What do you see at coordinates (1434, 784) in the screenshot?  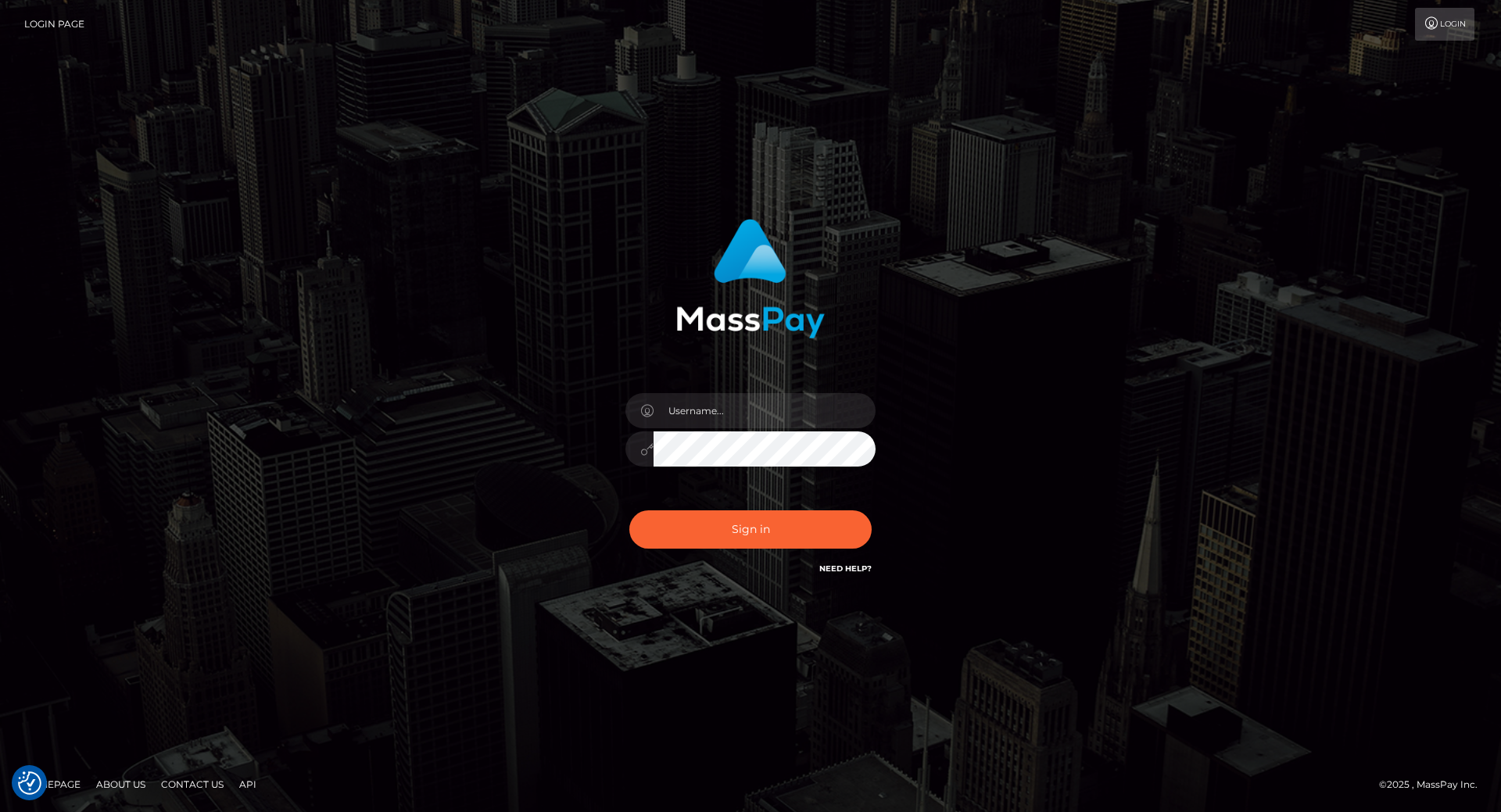 I see `div: © 2025 , MassPay Inc.` at bounding box center [1434, 784].